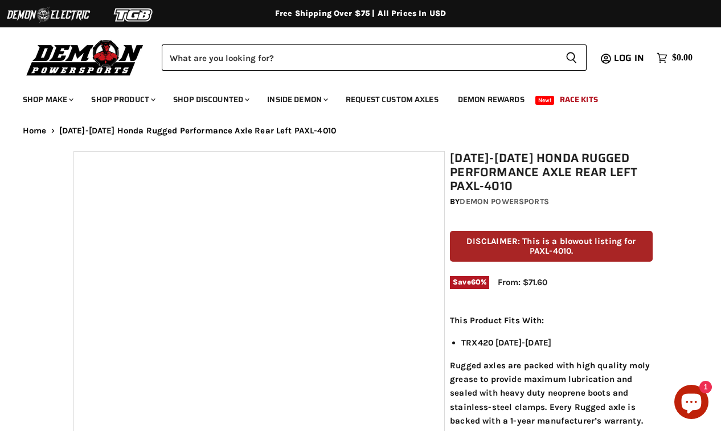  What do you see at coordinates (35, 130) in the screenshot?
I see `a: Home` at bounding box center [35, 130].